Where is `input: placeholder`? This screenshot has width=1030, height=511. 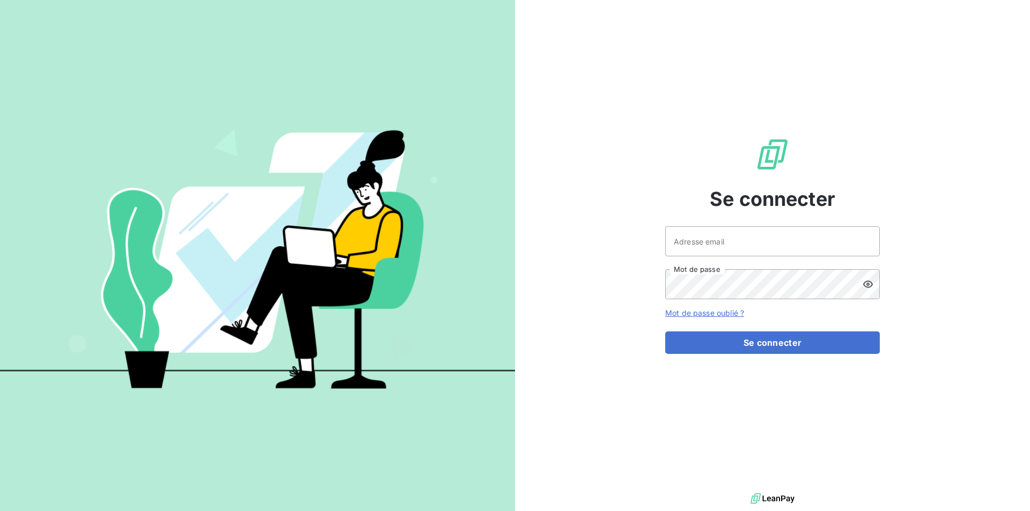
input: placeholder is located at coordinates (773, 241).